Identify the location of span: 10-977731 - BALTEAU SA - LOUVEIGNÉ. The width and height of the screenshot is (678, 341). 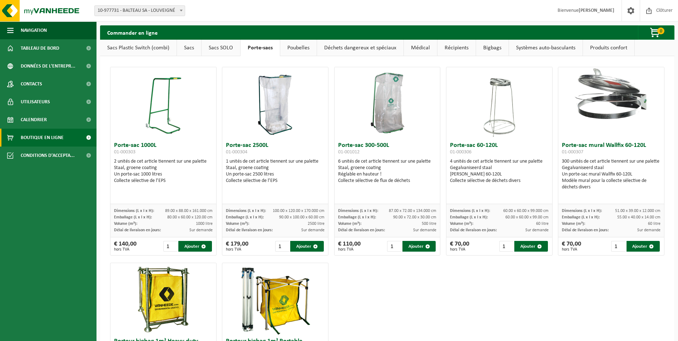
(140, 11).